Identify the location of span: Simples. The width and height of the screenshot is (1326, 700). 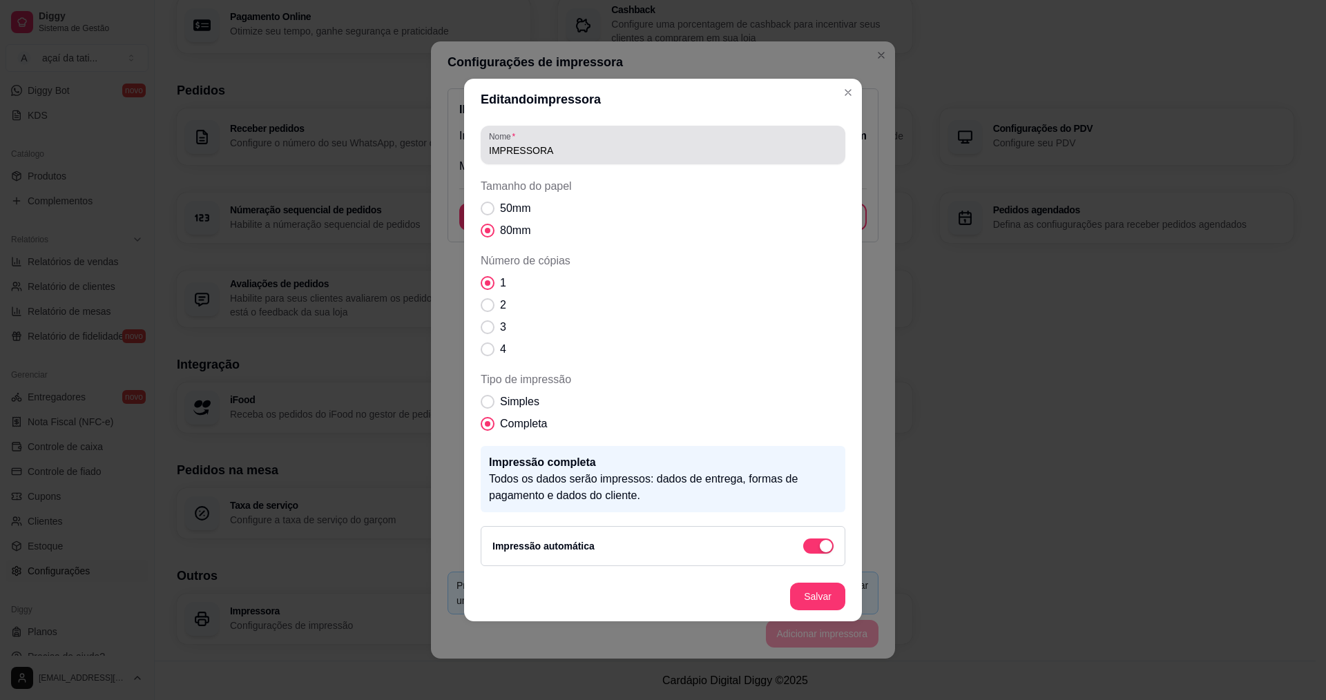
(519, 402).